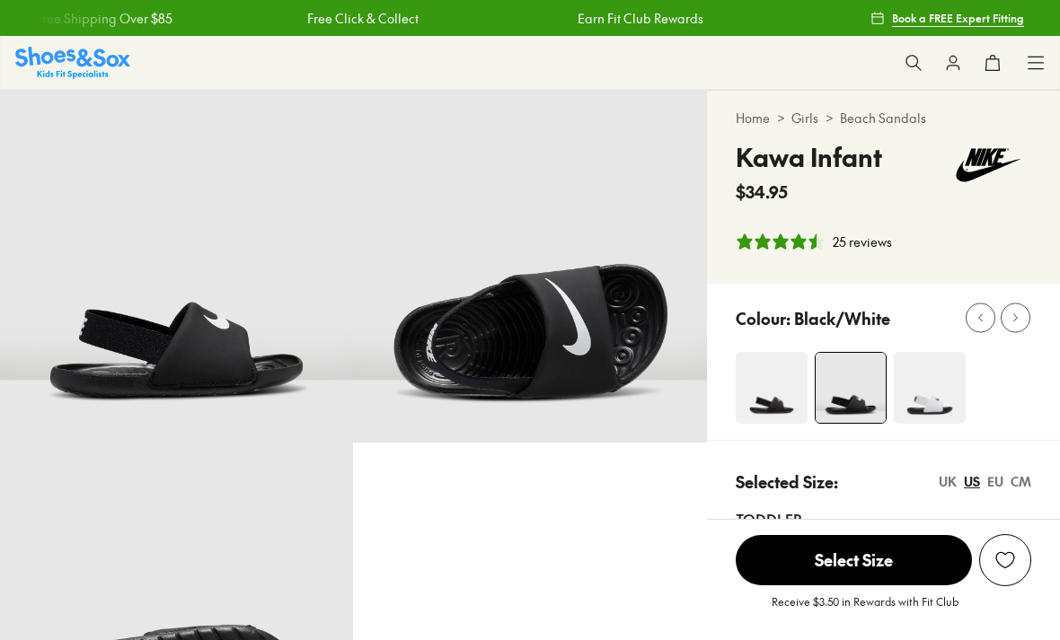 Image resolution: width=1060 pixels, height=640 pixels. I want to click on span: Select Size, so click(853, 560).